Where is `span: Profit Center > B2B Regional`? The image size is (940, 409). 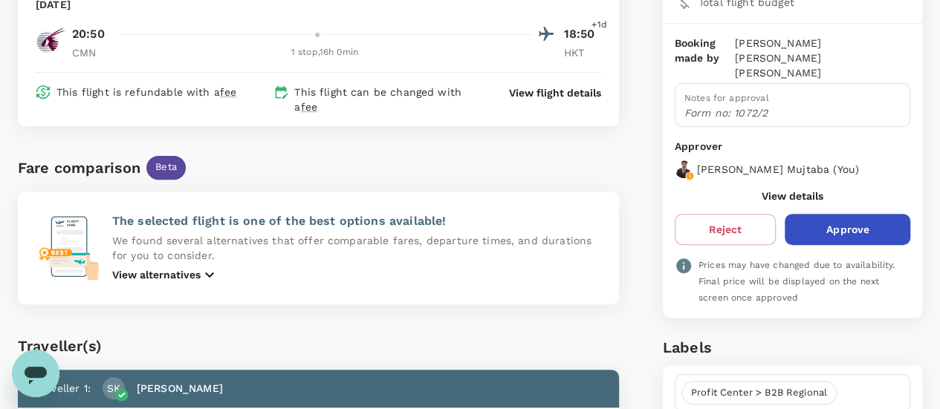 span: Profit Center > B2B Regional is located at coordinates (759, 393).